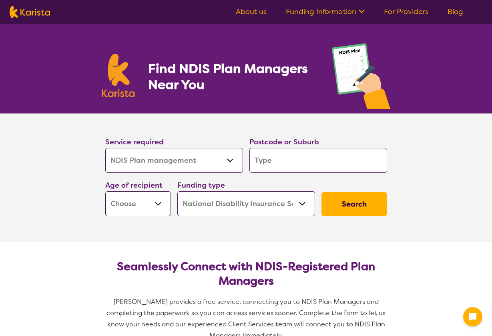 The height and width of the screenshot is (336, 492). What do you see at coordinates (406, 12) in the screenshot?
I see `a: For Providers` at bounding box center [406, 12].